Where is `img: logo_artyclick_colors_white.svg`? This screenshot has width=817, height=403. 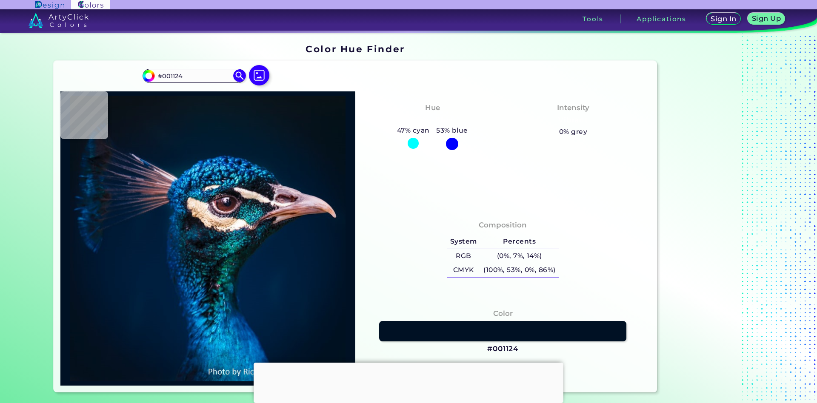
img: logo_artyclick_colors_white.svg is located at coordinates (58, 20).